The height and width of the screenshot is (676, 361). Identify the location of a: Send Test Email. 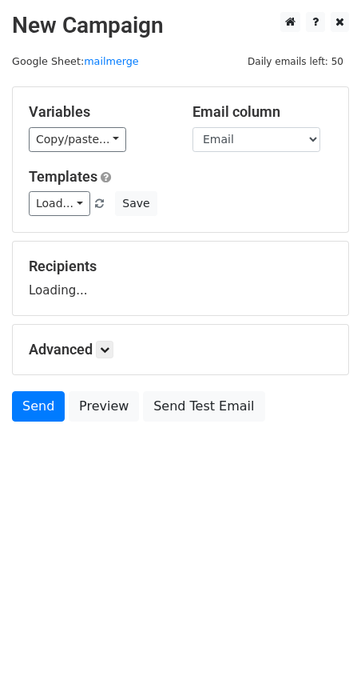
(204, 406).